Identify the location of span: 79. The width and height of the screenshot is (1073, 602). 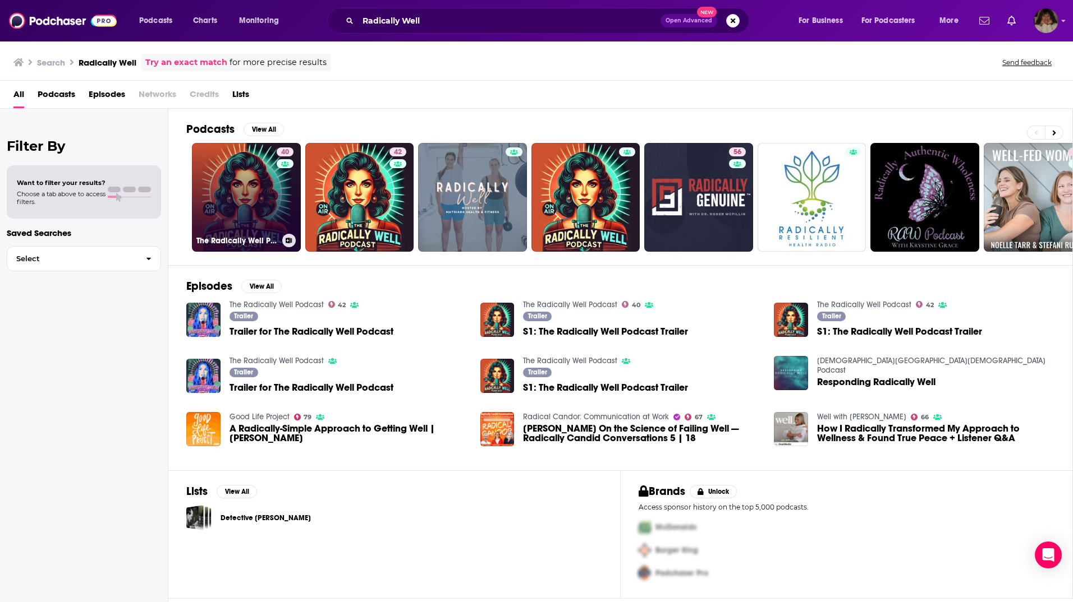
(307, 417).